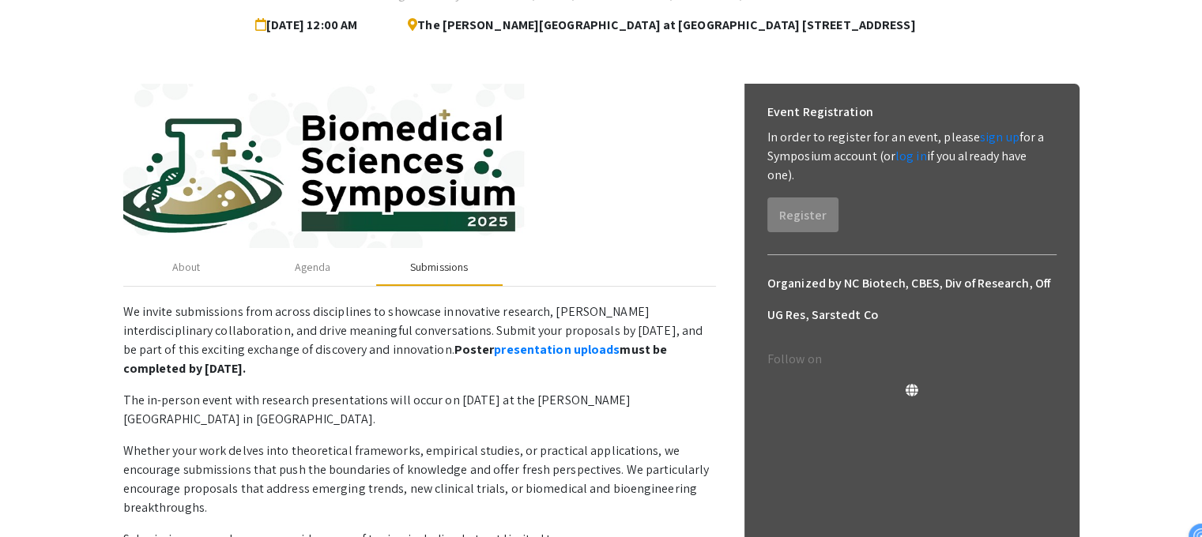 This screenshot has width=1202, height=537. What do you see at coordinates (912, 156) in the screenshot?
I see `p: In order to register for an event, please for a Symposium account (or if you already have one).` at bounding box center [912, 156].